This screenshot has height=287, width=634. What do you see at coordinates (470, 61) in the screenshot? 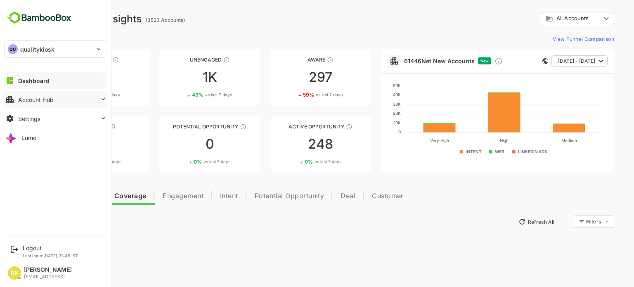
I see `div: Discover new ICP-fit accounts showing engagement — via intent surges, anonymous website visits, L...` at bounding box center [470, 61].